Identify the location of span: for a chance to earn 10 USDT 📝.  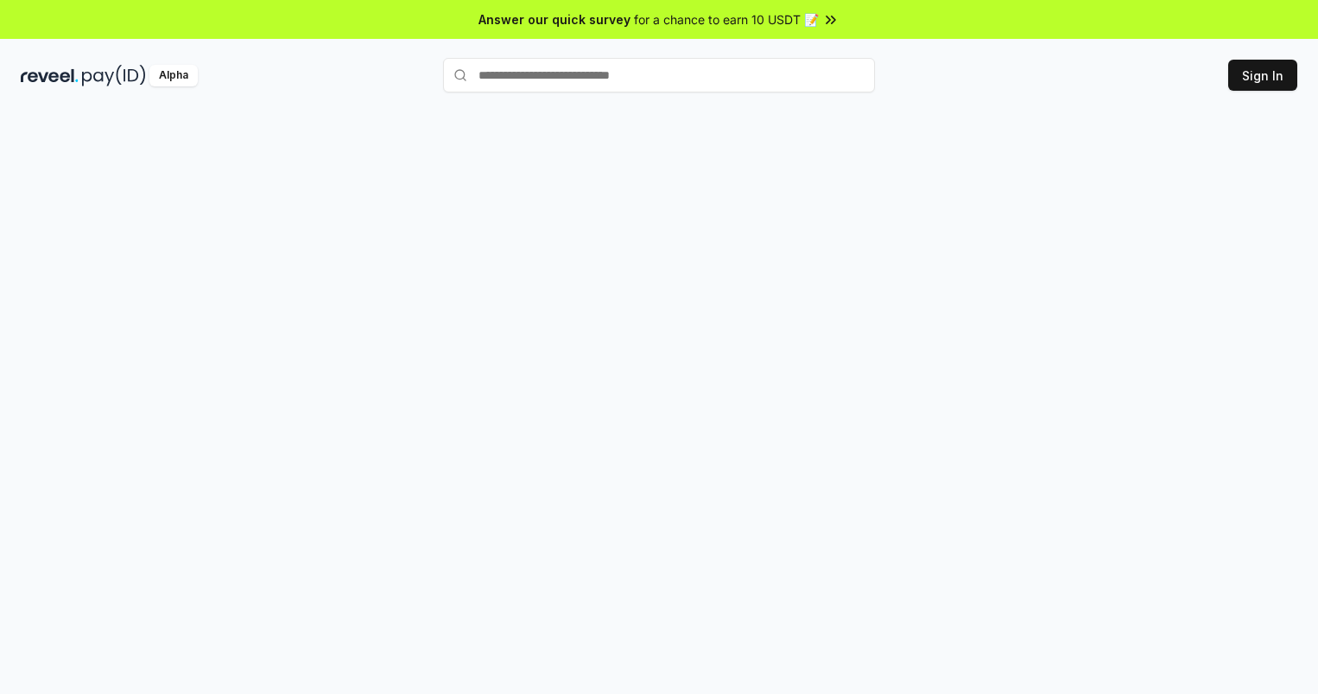
(726, 19).